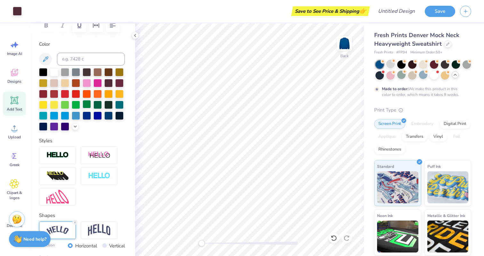 This screenshot has width=484, height=256. Describe the element at coordinates (58, 176) in the screenshot. I see `img: 3D Illusion` at that location.